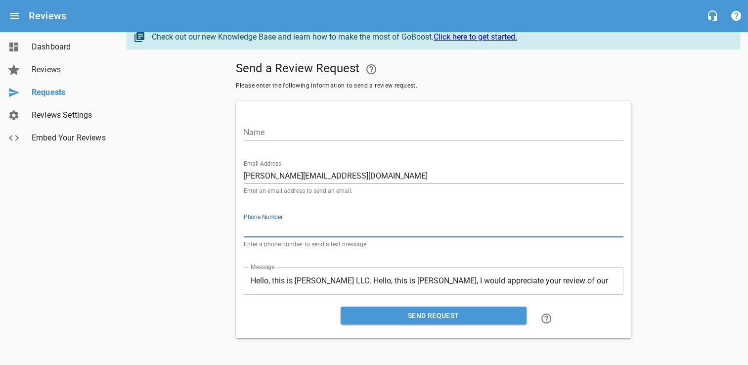 The height and width of the screenshot is (365, 748). I want to click on span: Embed Your Reviews, so click(69, 138).